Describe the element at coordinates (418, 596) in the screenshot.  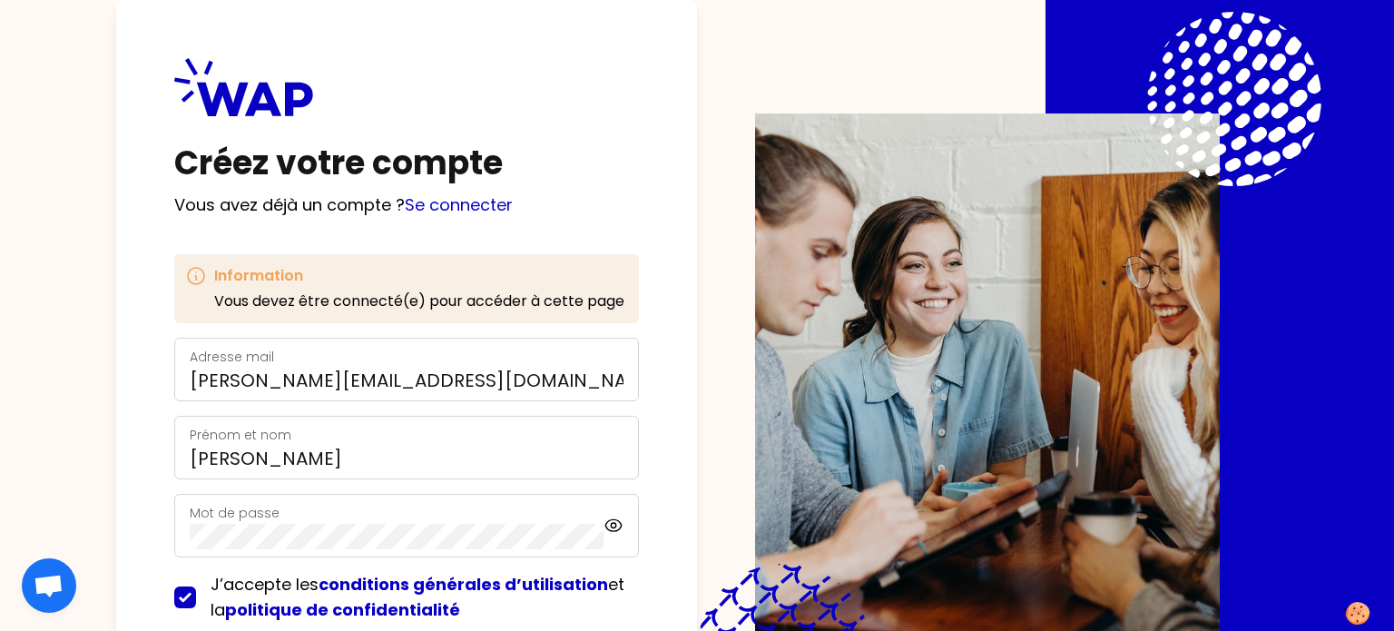
I see `span: J’accepte les et la` at that location.